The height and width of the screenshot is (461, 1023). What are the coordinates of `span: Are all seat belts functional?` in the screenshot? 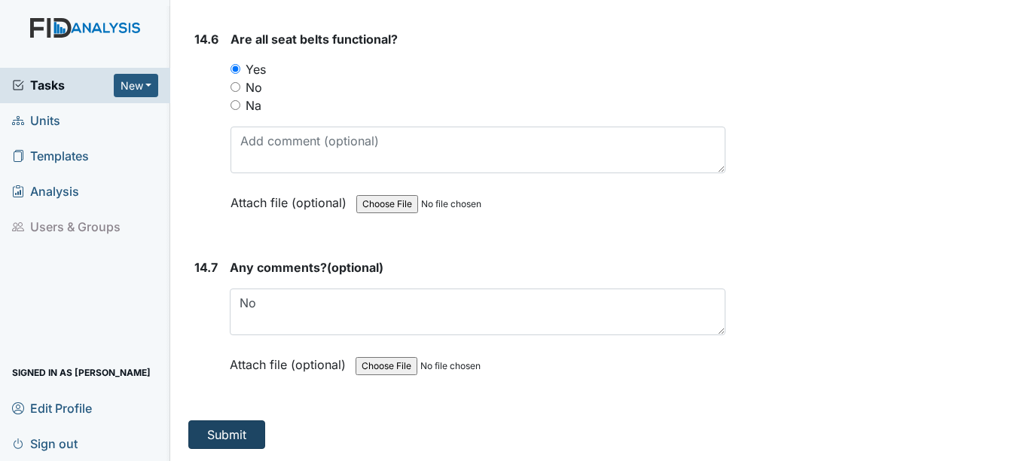 It's located at (314, 39).